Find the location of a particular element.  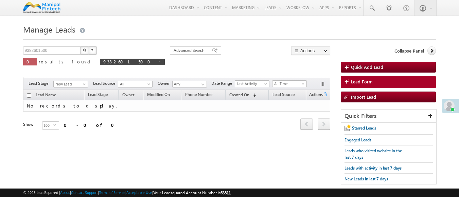

a: New Lead is located at coordinates (71, 84).